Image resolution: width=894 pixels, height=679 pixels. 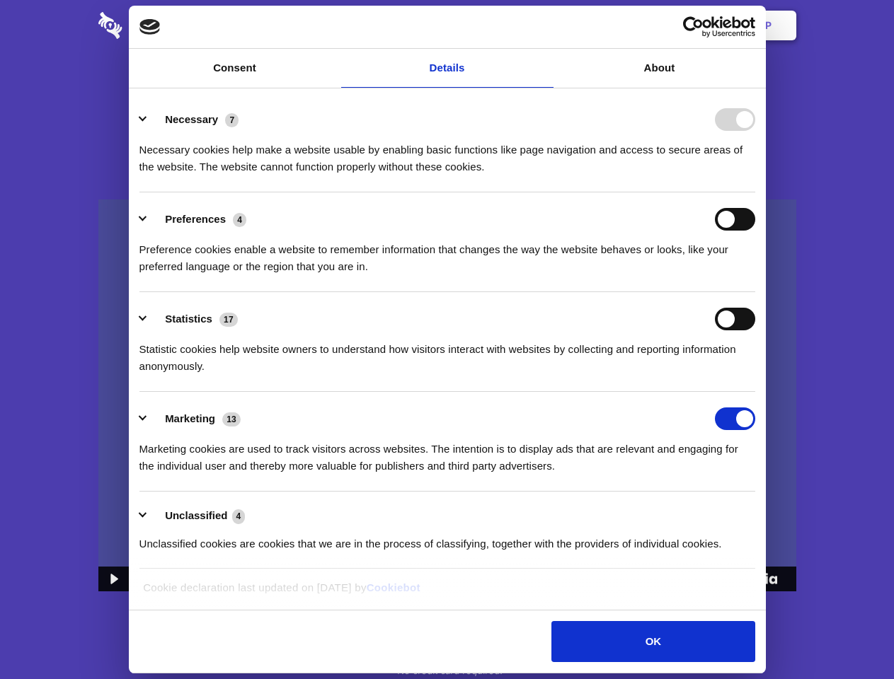 I want to click on span: 17, so click(x=229, y=320).